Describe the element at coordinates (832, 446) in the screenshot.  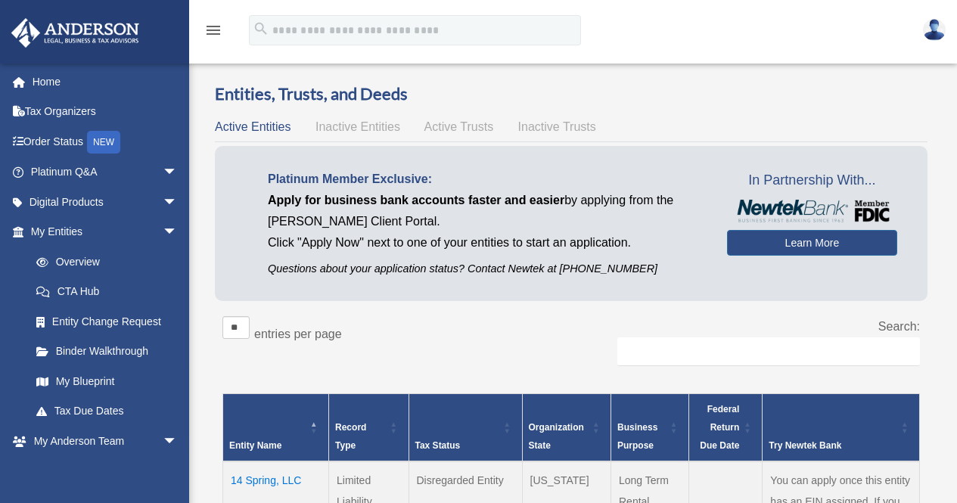
I see `span: Try Newtek Bank` at that location.